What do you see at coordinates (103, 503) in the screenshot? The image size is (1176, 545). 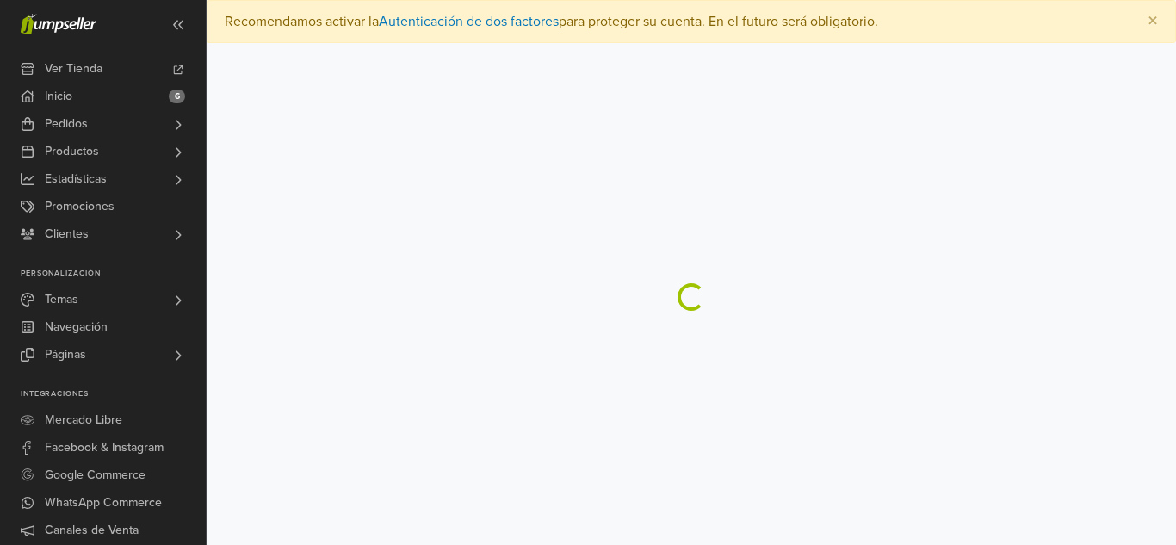 I see `span: WhatsApp Commerce` at bounding box center [103, 503].